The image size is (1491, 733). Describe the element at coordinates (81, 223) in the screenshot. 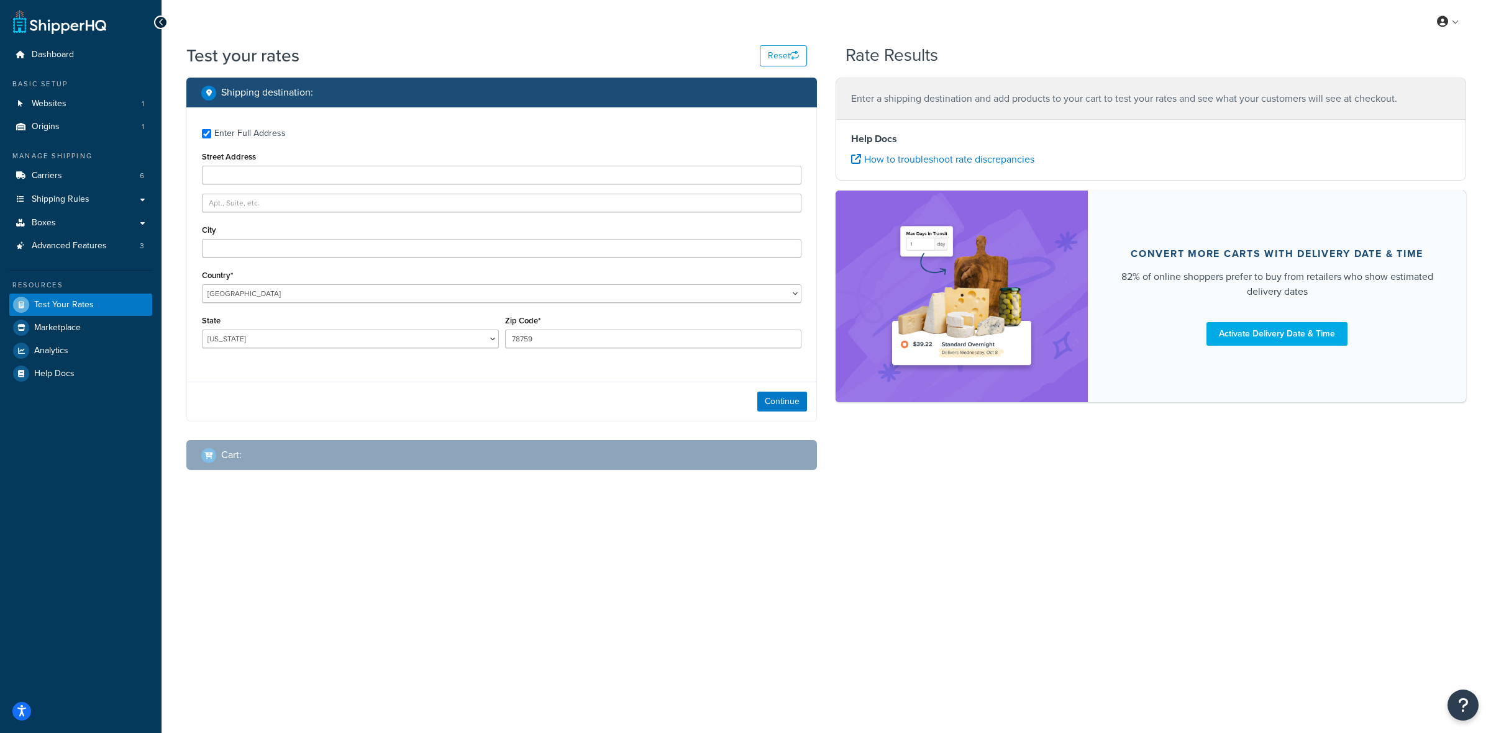

I see `li: Boxes` at that location.